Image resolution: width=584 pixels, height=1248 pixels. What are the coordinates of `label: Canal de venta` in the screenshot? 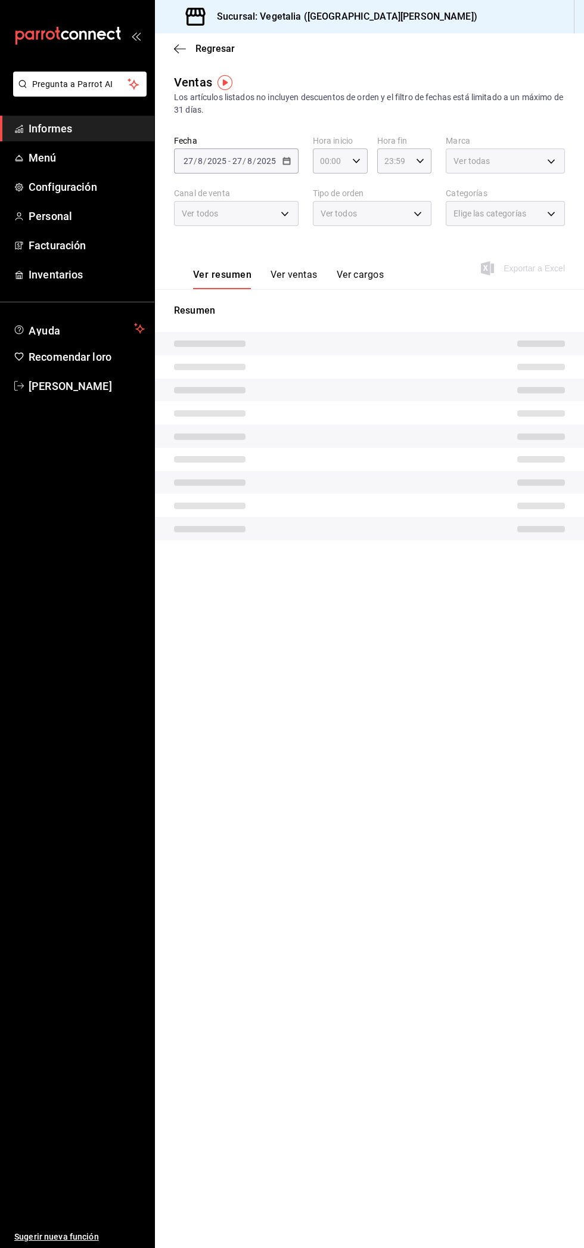 It's located at (236, 193).